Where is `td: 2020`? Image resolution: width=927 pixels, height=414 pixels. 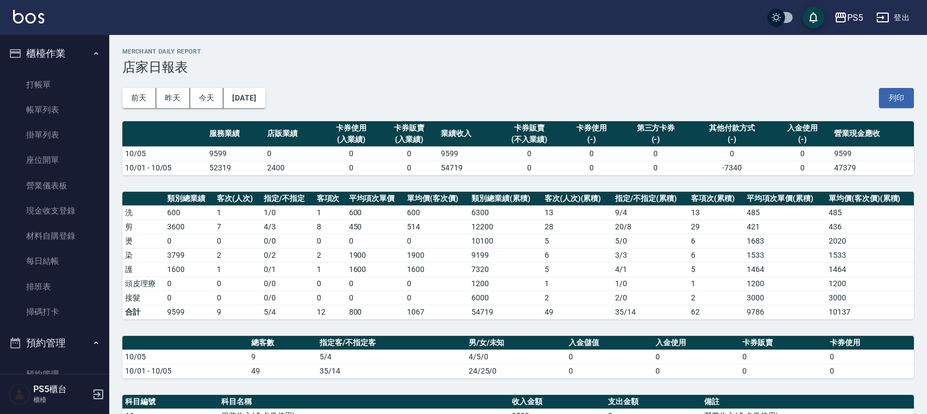 td: 2020 is located at coordinates (870, 241).